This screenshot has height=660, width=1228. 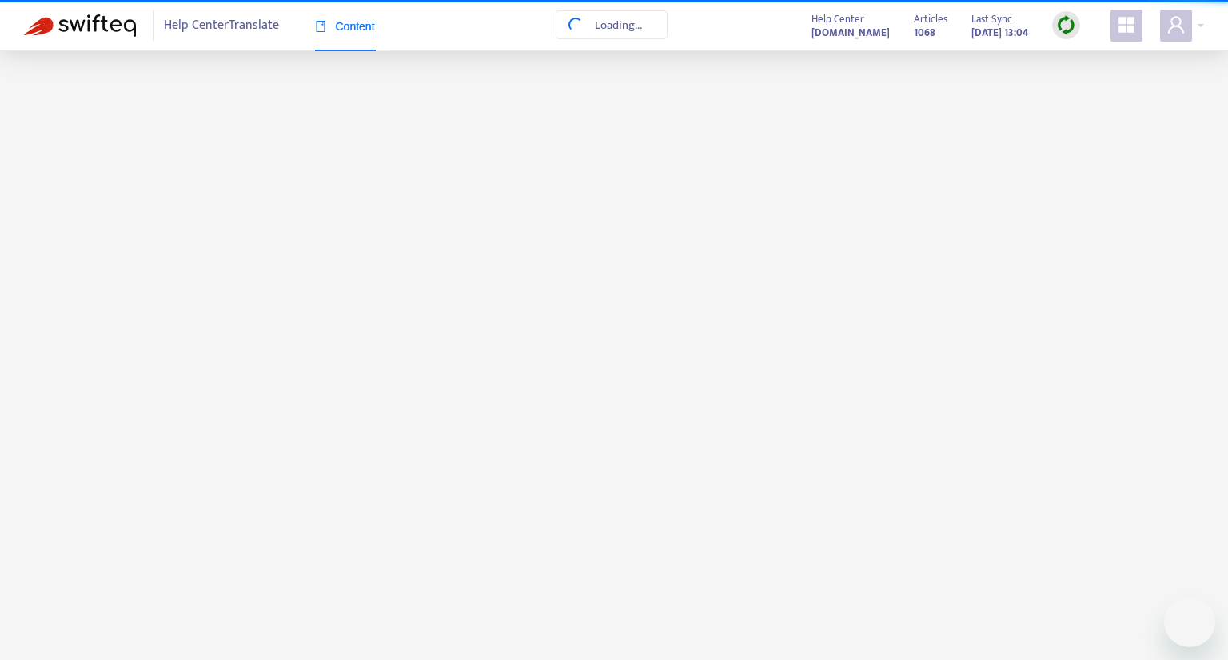 What do you see at coordinates (838, 19) in the screenshot?
I see `span: Help Center` at bounding box center [838, 19].